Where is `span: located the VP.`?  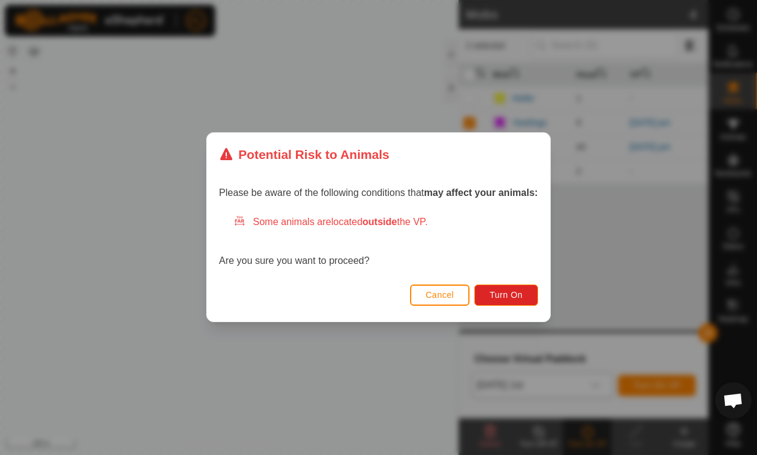 span: located the VP. is located at coordinates (379, 222).